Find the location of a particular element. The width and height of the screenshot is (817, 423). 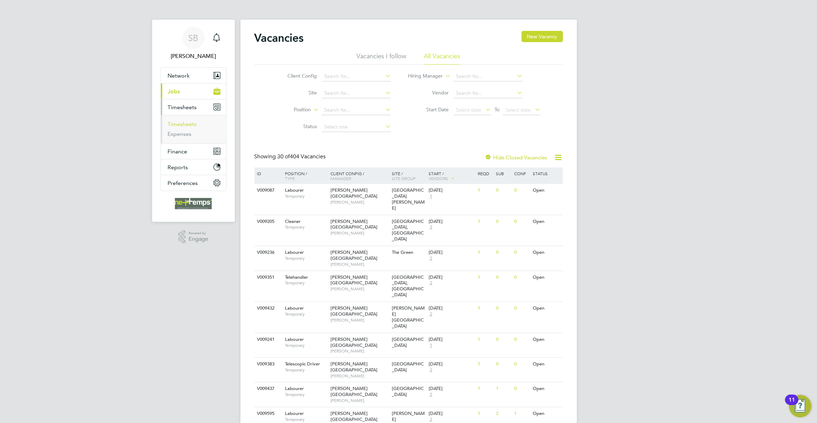

div: V009236 is located at coordinates (268, 252).